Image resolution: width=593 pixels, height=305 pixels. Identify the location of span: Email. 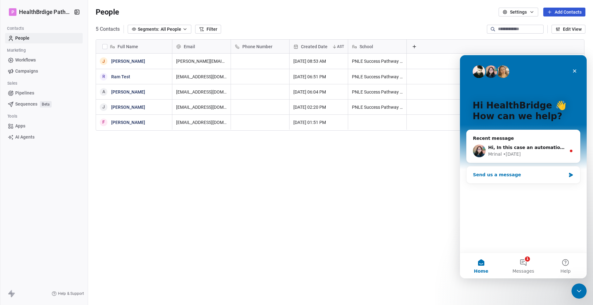
(189, 47).